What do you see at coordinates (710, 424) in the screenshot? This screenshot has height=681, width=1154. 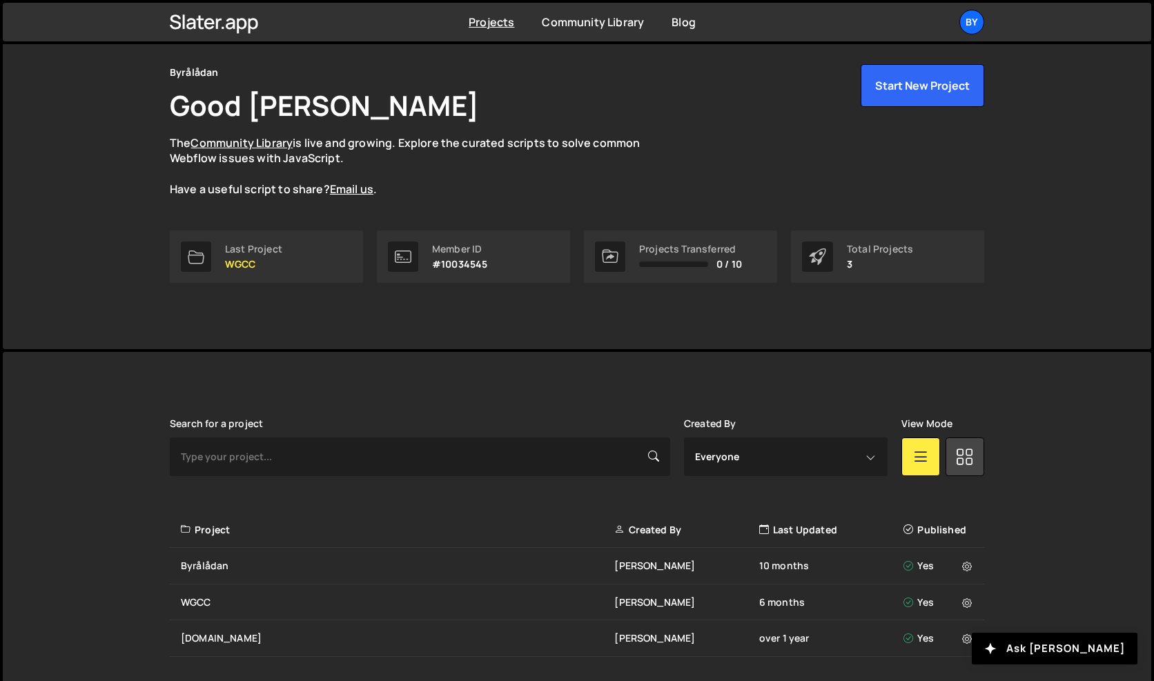 I see `label: Created By` at bounding box center [710, 424].